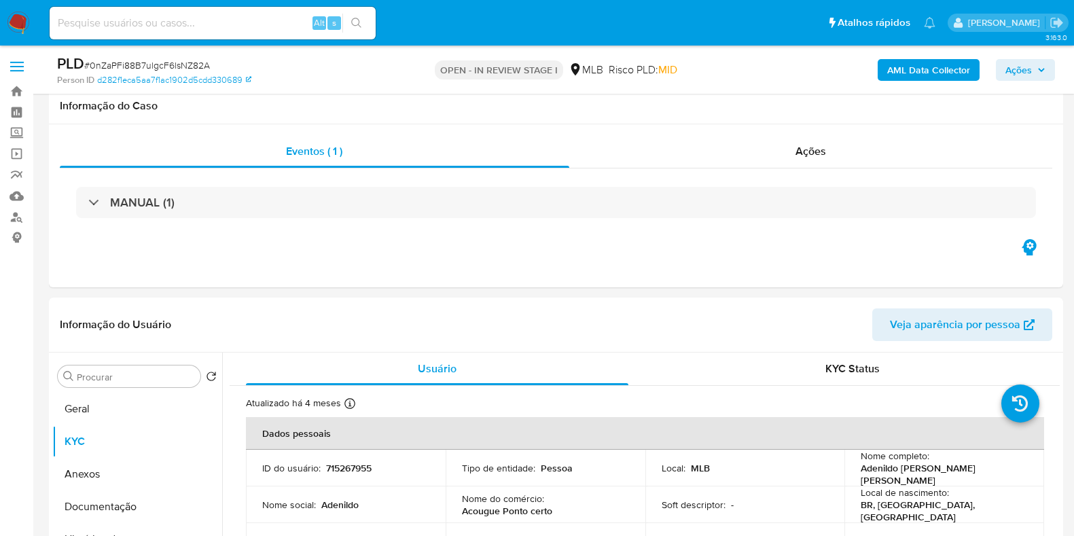 This screenshot has height=536, width=1074. I want to click on p: MLB, so click(700, 468).